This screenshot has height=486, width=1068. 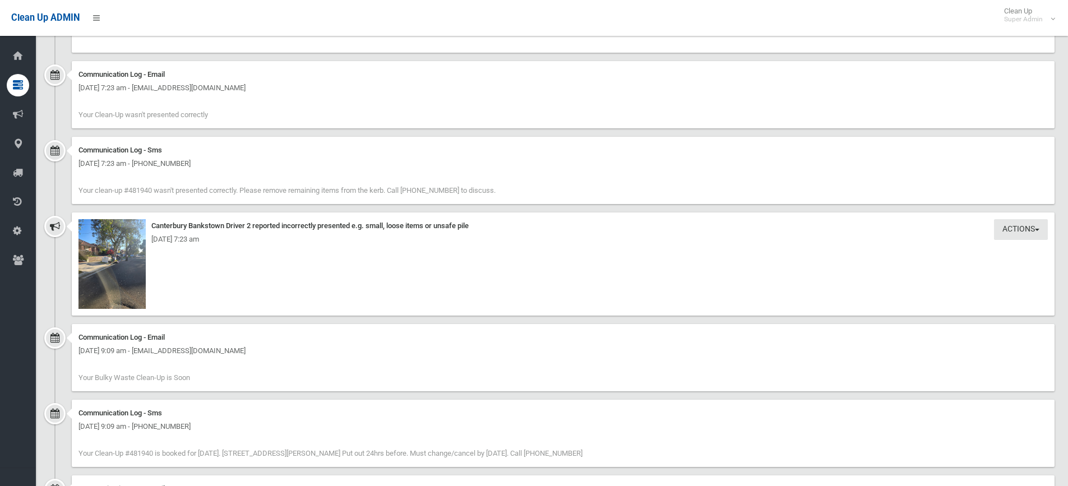 What do you see at coordinates (1026, 15) in the screenshot?
I see `span: Clean Up` at bounding box center [1026, 15].